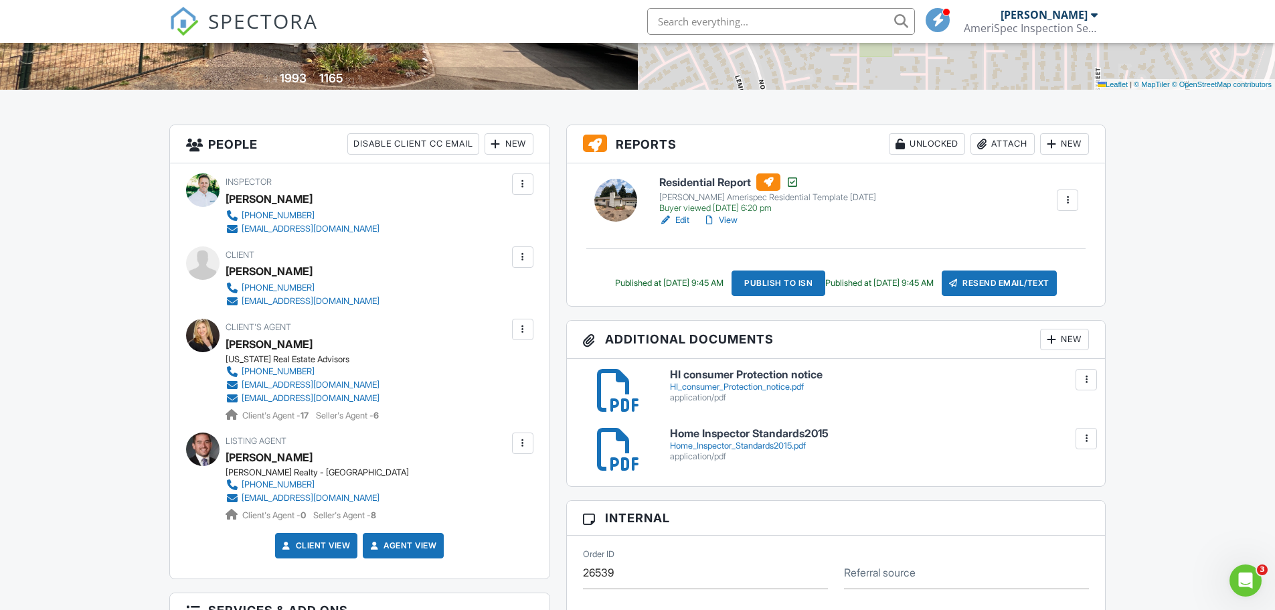 The width and height of the screenshot is (1275, 610). Describe the element at coordinates (674, 220) in the screenshot. I see `a: Edit` at that location.